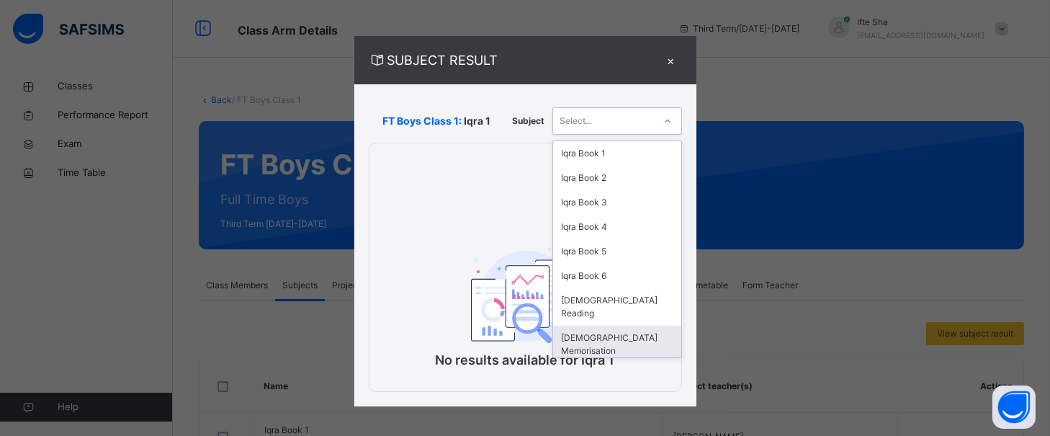 The width and height of the screenshot is (1050, 436). What do you see at coordinates (617, 276) in the screenshot?
I see `div: Iqra Book 6` at bounding box center [617, 276].